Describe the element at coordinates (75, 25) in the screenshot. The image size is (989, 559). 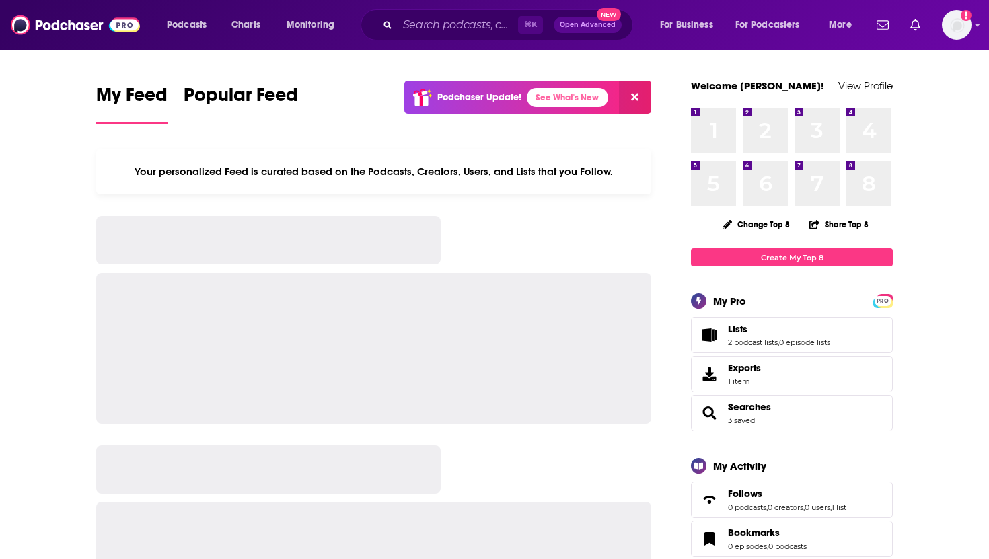
I see `img: Podchaser - Follow, Share and Rate Podcasts` at that location.